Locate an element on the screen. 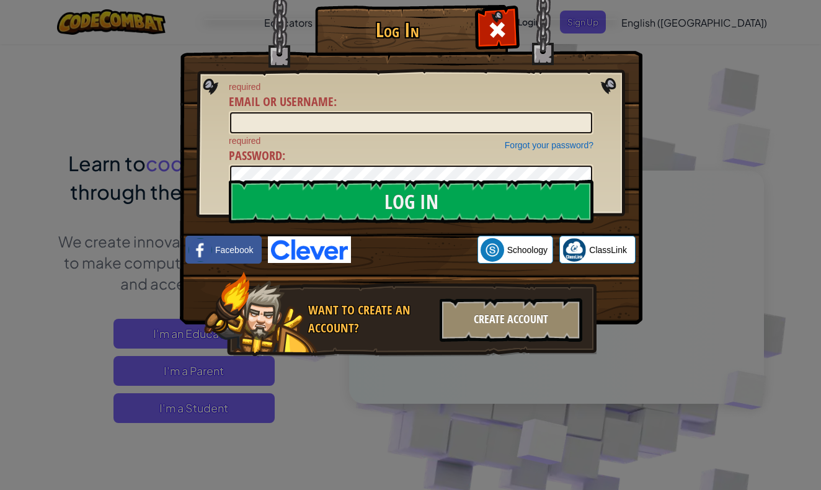 Image resolution: width=821 pixels, height=490 pixels. img: facebook_small.png is located at coordinates (200, 250).